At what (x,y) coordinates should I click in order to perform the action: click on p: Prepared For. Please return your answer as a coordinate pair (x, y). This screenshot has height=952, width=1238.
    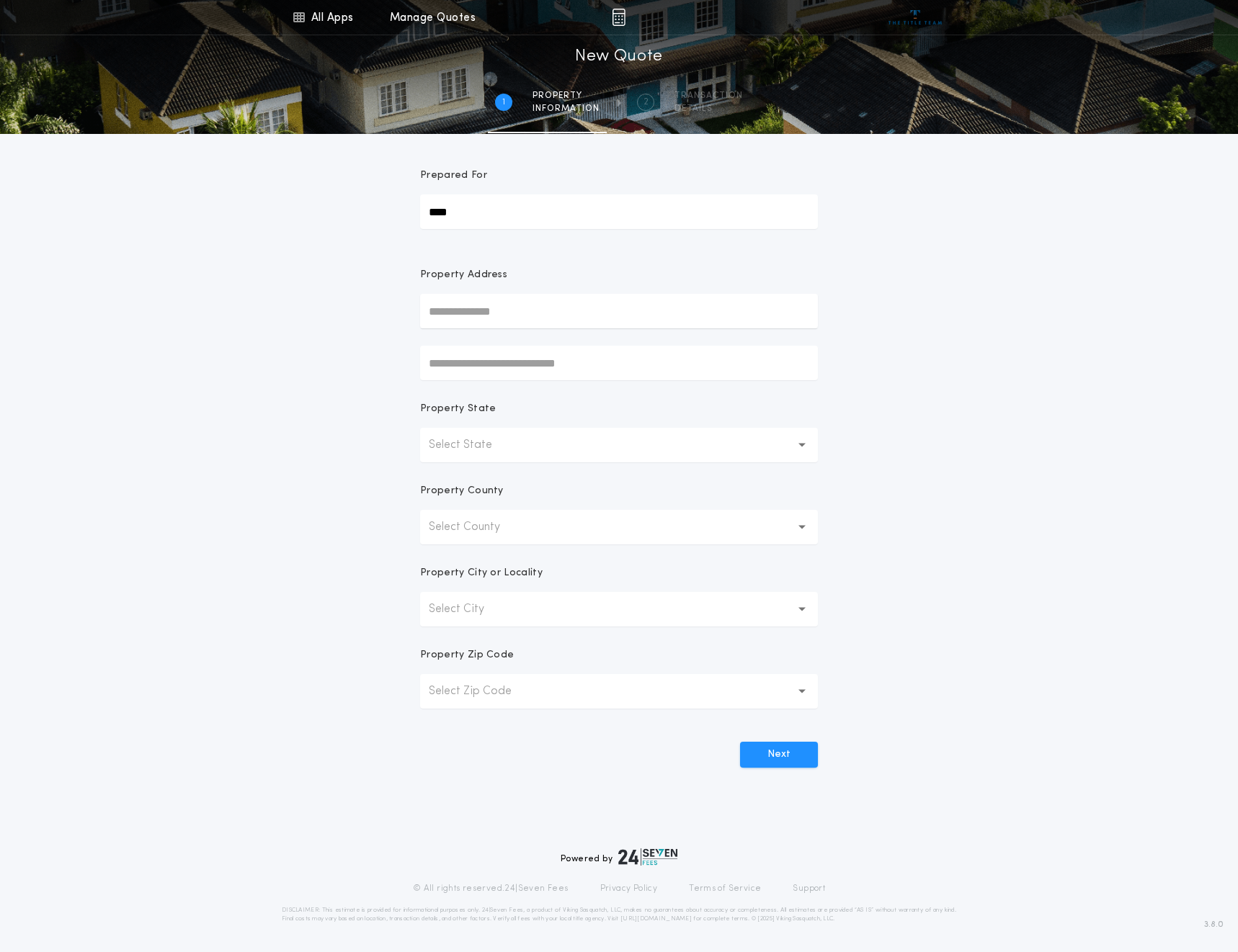
    Looking at the image, I should click on (454, 175).